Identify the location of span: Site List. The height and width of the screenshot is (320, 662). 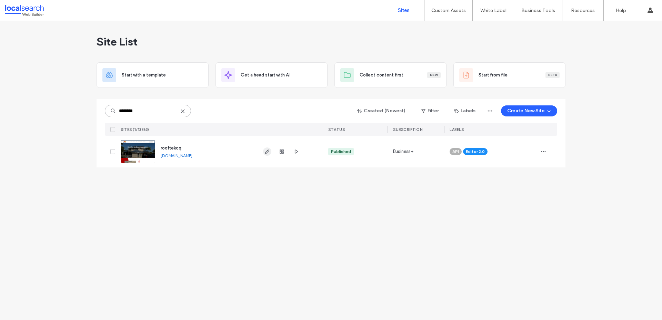
(117, 42).